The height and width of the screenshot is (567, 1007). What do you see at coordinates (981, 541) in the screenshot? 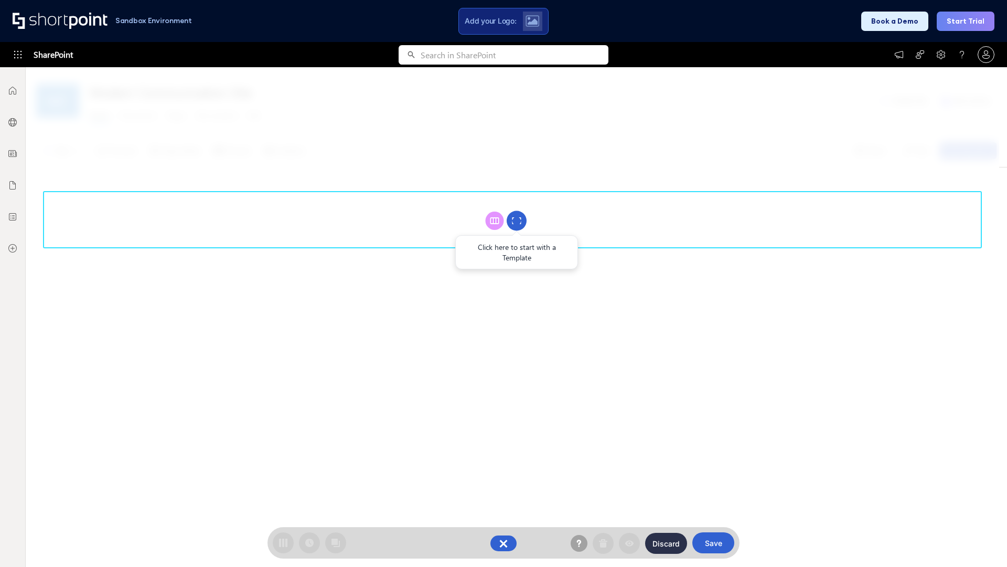
I see `div: Chat Widget` at bounding box center [981, 541].